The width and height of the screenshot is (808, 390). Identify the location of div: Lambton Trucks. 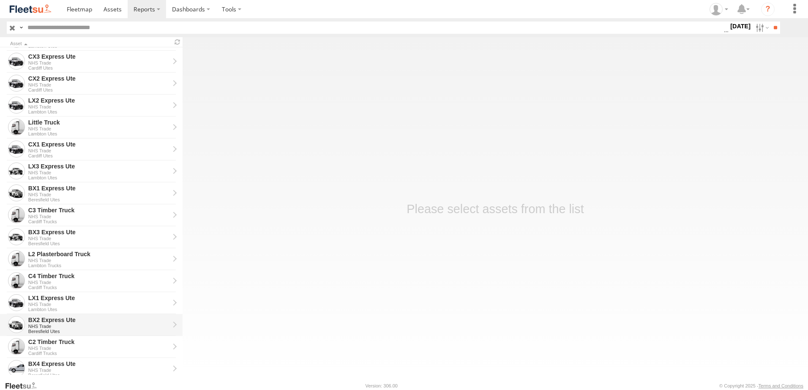
(99, 266).